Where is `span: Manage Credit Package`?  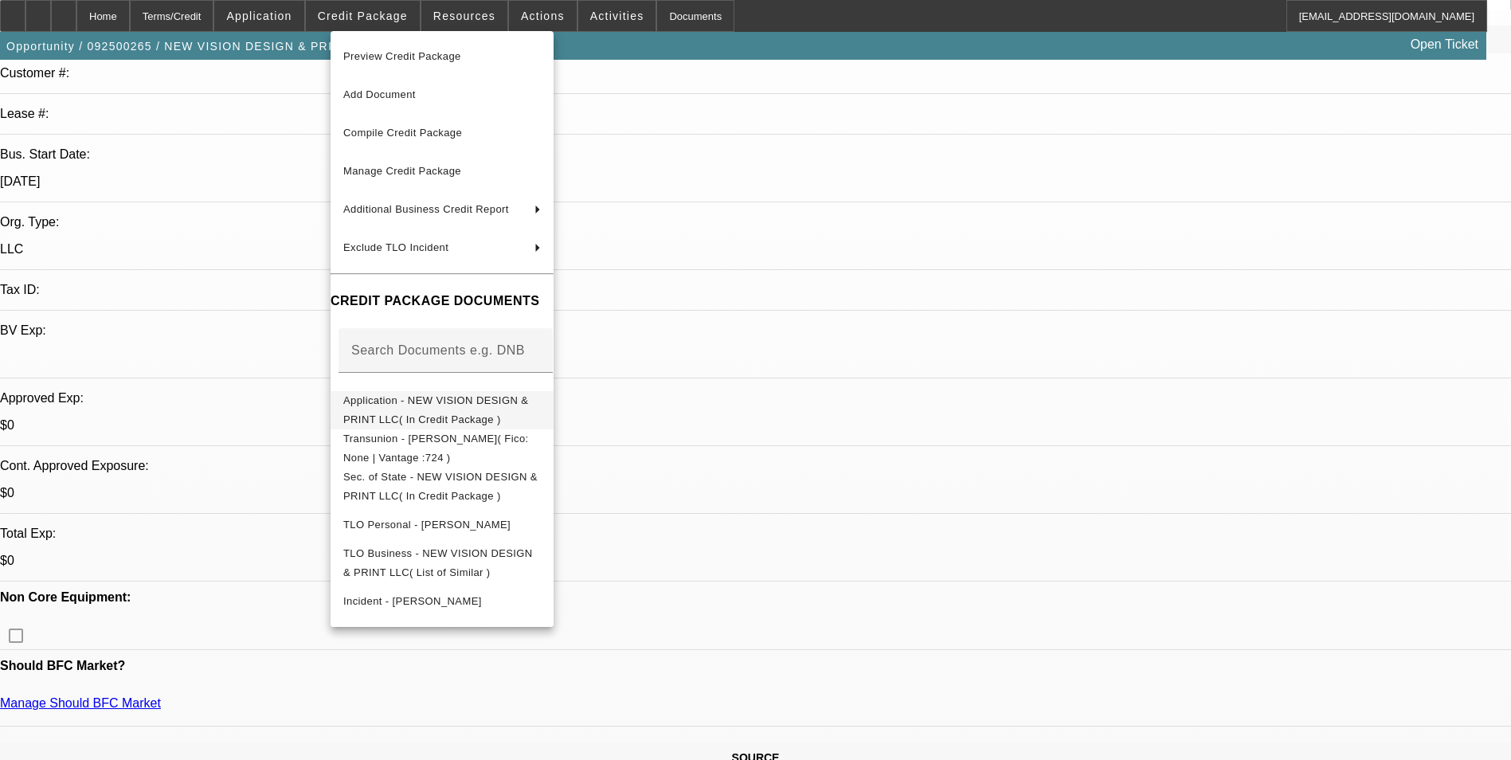 span: Manage Credit Package is located at coordinates (402, 170).